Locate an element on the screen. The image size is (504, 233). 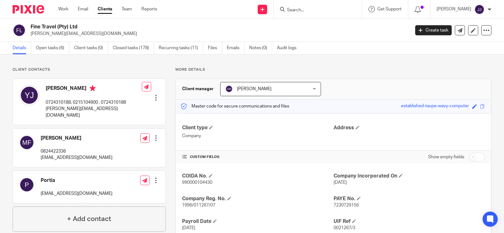
i: Primary is located at coordinates (93, 88).